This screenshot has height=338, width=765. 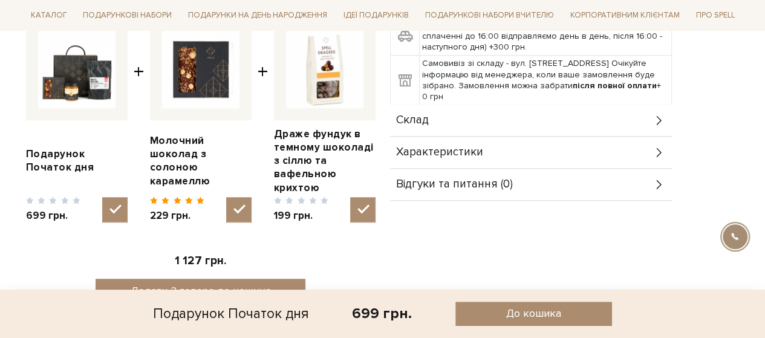 I want to click on div: 699 грн., so click(x=381, y=313).